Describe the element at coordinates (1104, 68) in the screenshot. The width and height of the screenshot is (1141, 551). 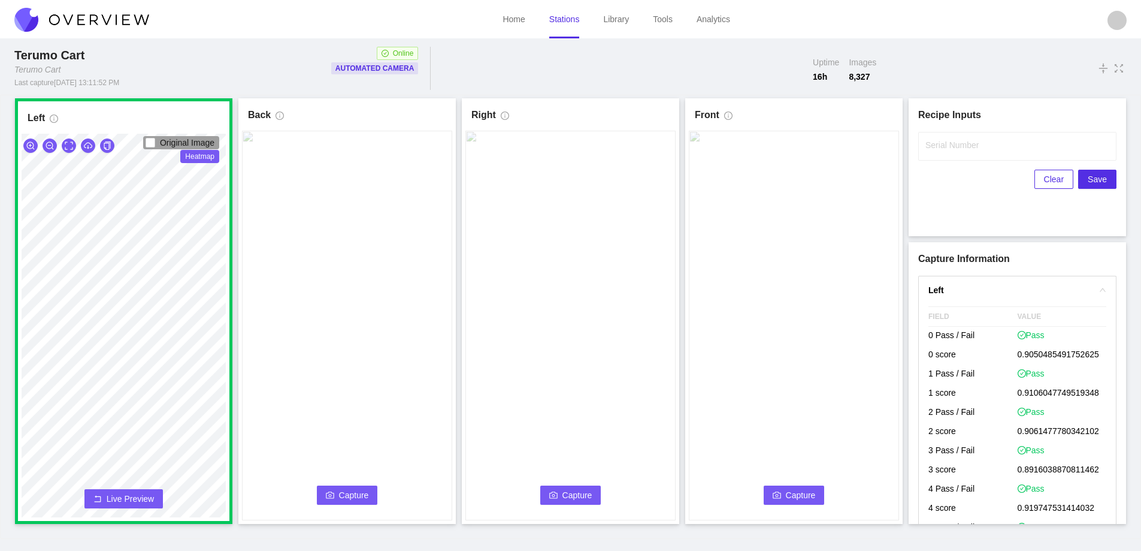
I see `span: vertical-align-middle` at that location.